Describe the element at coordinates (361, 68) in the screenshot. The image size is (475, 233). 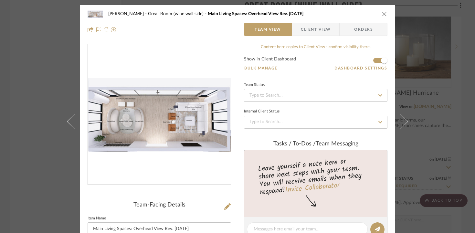
I see `button: Dashboard Settings` at that location.